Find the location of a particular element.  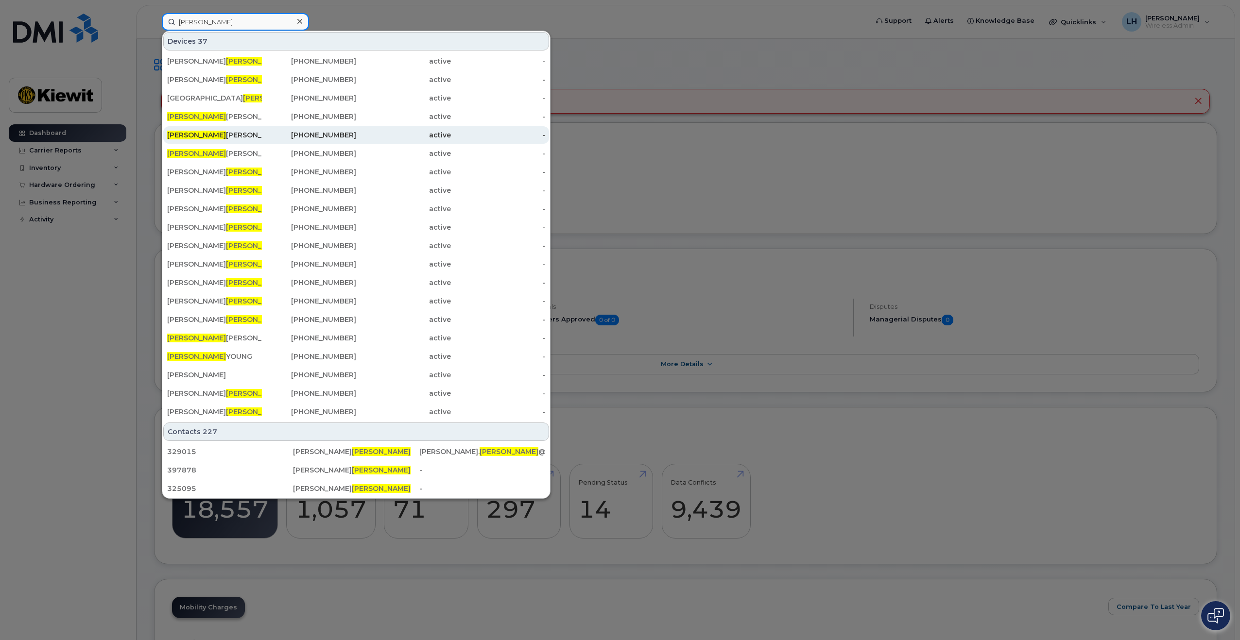

div: 325095 is located at coordinates (230, 489).